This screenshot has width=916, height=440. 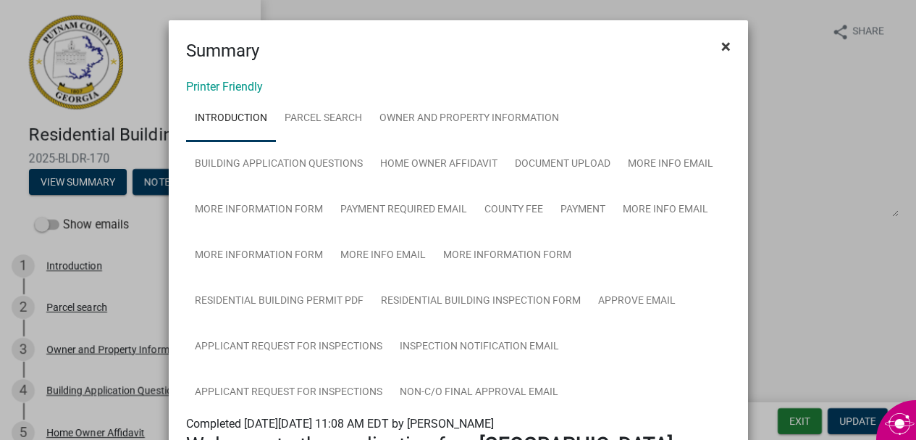 I want to click on button: Close, so click(x=726, y=46).